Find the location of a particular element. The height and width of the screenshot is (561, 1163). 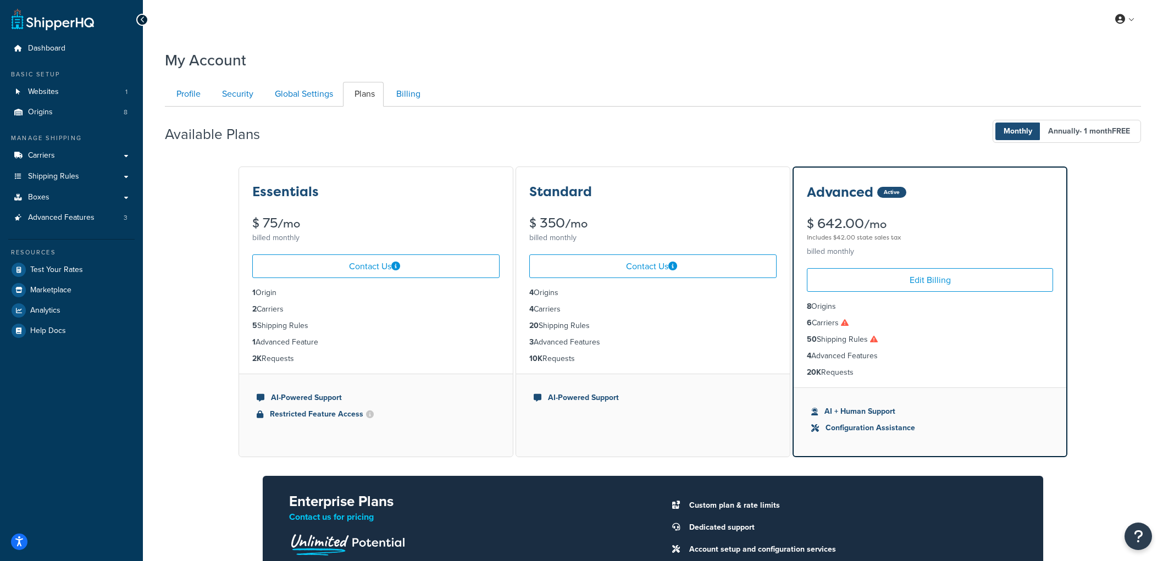

span: Boxes is located at coordinates (38, 197).